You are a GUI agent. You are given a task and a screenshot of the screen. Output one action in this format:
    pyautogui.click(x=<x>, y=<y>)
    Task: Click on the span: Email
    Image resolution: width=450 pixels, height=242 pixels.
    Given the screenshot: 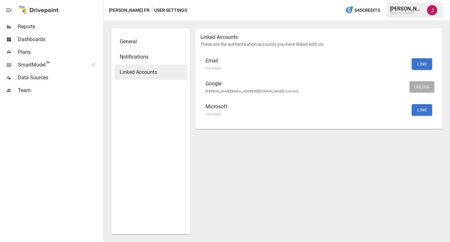 What is the action you would take?
    pyautogui.click(x=306, y=61)
    